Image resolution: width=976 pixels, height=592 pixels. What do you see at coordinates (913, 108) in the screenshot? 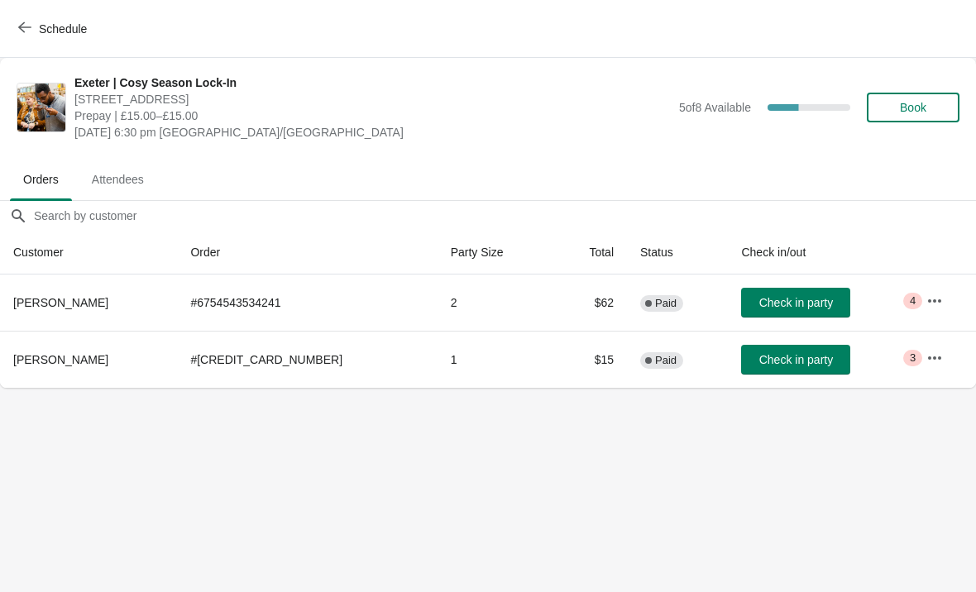
I see `button: Book` at bounding box center [913, 108].